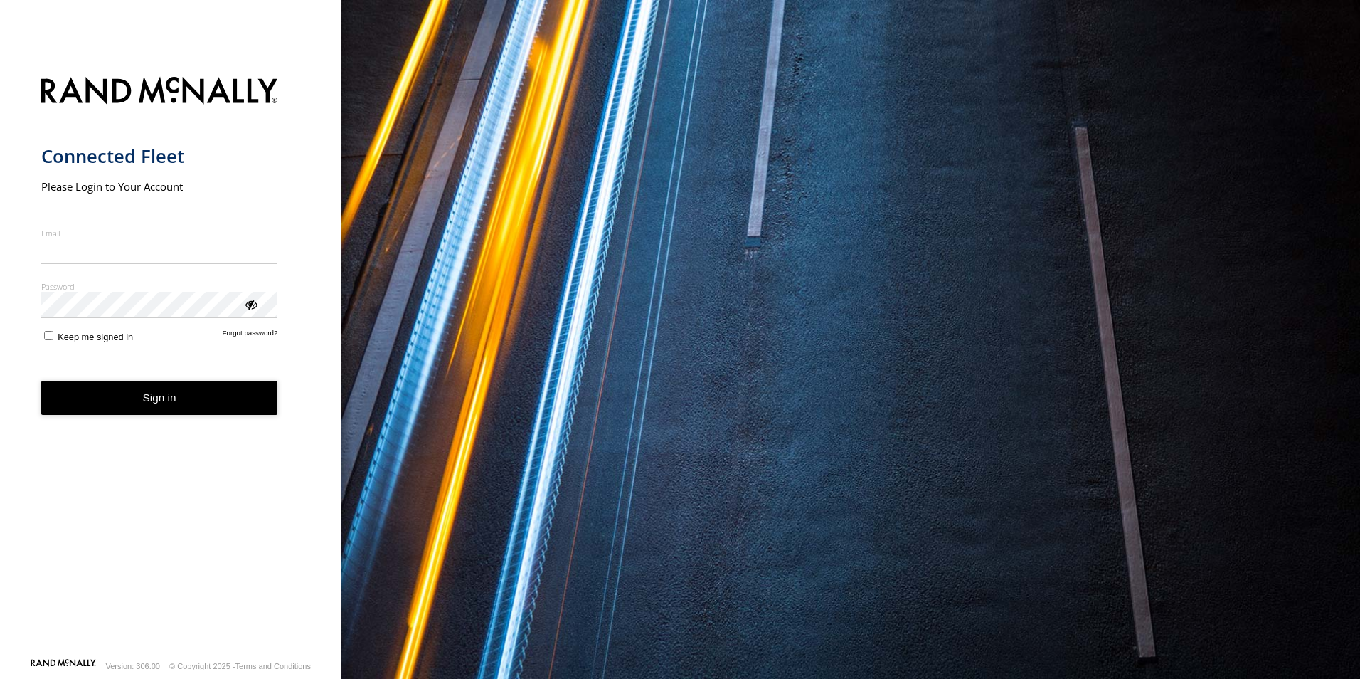  What do you see at coordinates (48, 335) in the screenshot?
I see `input: Keep me signed in` at bounding box center [48, 335].